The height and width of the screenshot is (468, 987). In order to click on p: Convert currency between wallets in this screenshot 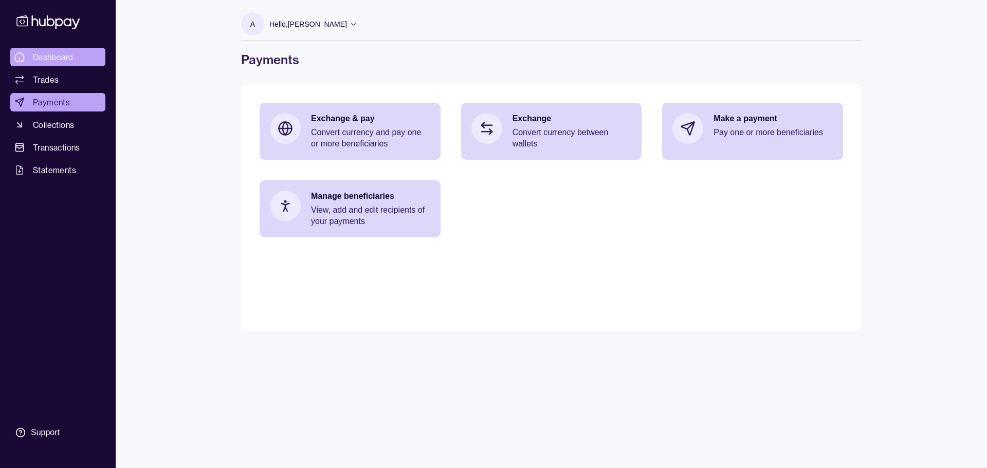, I will do `click(572, 138)`.